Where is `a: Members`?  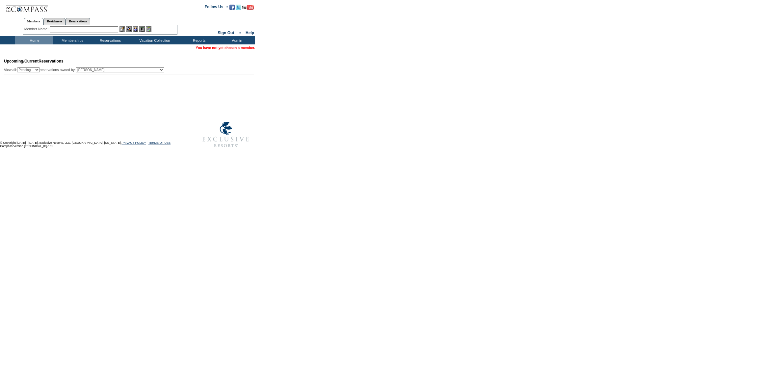 a: Members is located at coordinates (34, 21).